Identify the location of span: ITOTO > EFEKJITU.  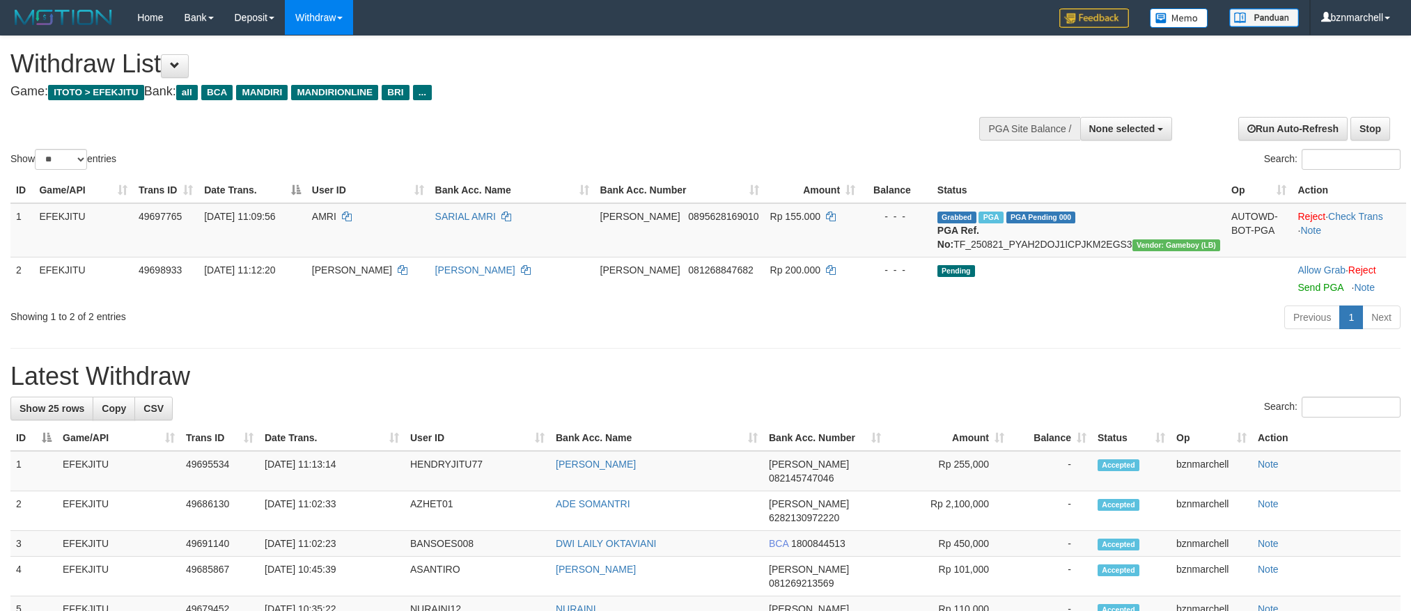
(96, 93).